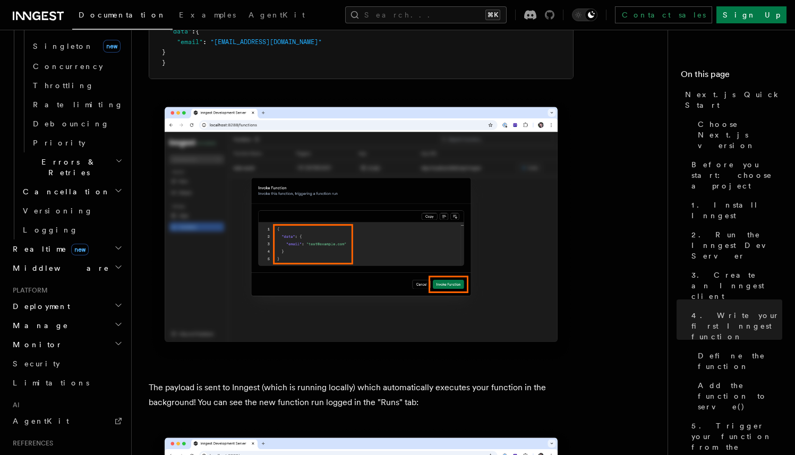 The image size is (795, 455). What do you see at coordinates (426, 15) in the screenshot?
I see `button: Search...⌘K` at bounding box center [426, 15].